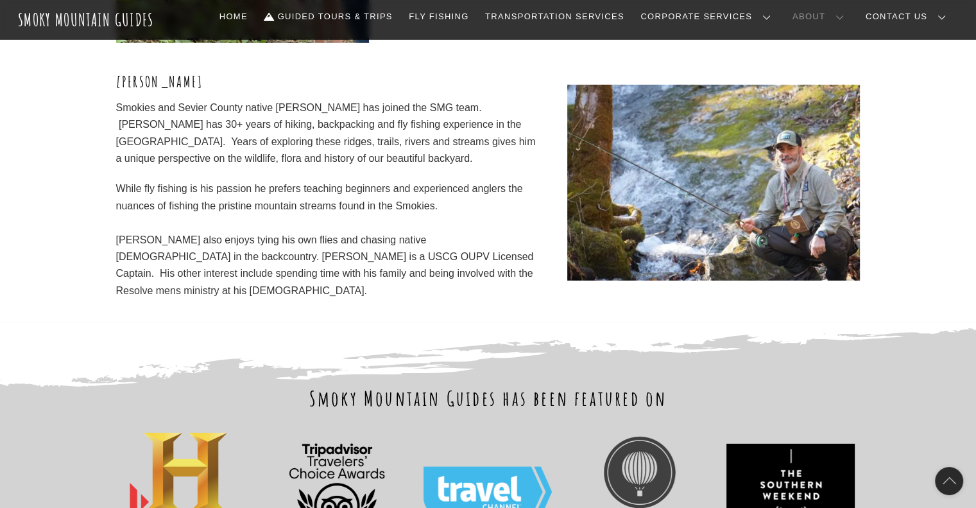  What do you see at coordinates (86, 19) in the screenshot?
I see `span: Smoky Mountain Guides` at bounding box center [86, 19].